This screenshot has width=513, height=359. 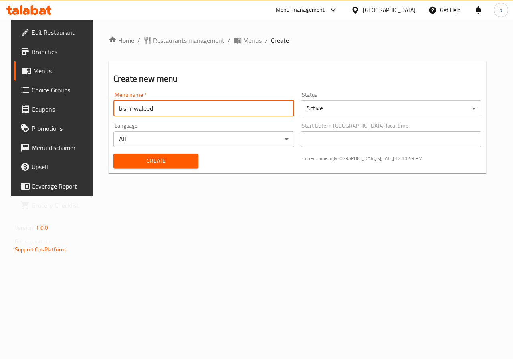 I want to click on button: Create, so click(x=155, y=161).